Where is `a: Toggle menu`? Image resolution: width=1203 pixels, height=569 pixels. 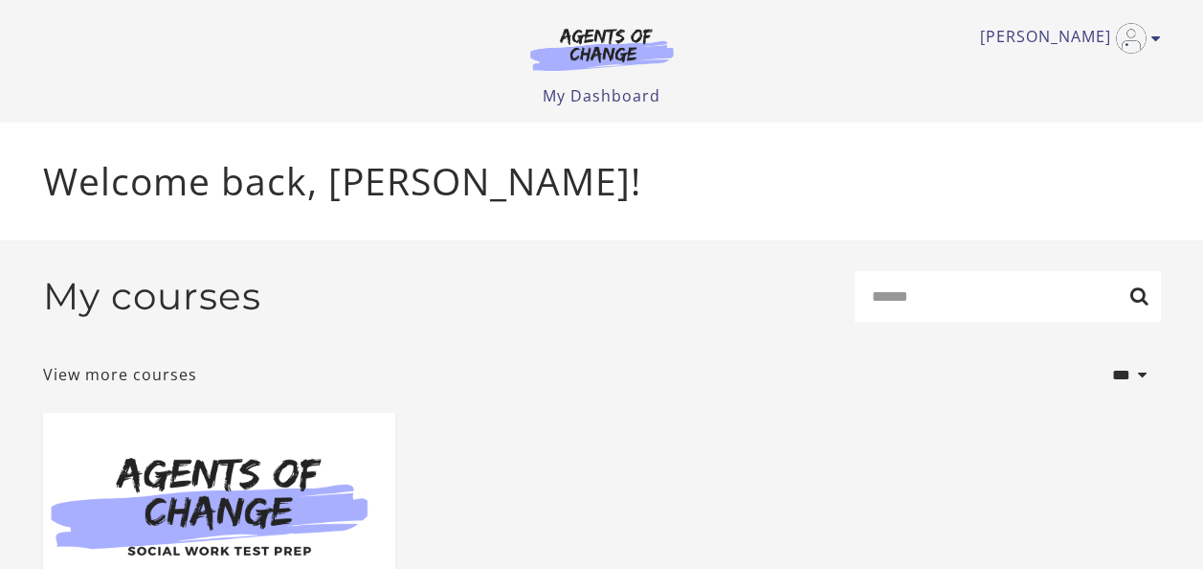 a: Toggle menu is located at coordinates (1065, 38).